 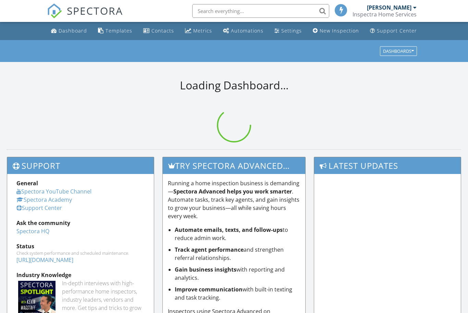 I want to click on a: Dashboard, so click(x=69, y=31).